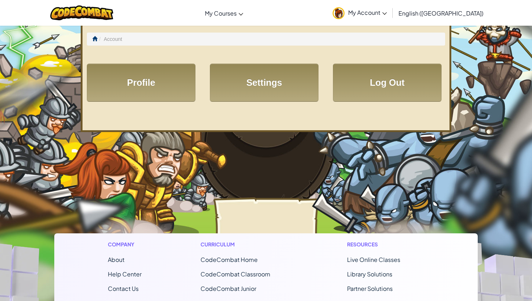 This screenshot has width=532, height=301. What do you see at coordinates (367, 12) in the screenshot?
I see `span: My Account` at bounding box center [367, 12].